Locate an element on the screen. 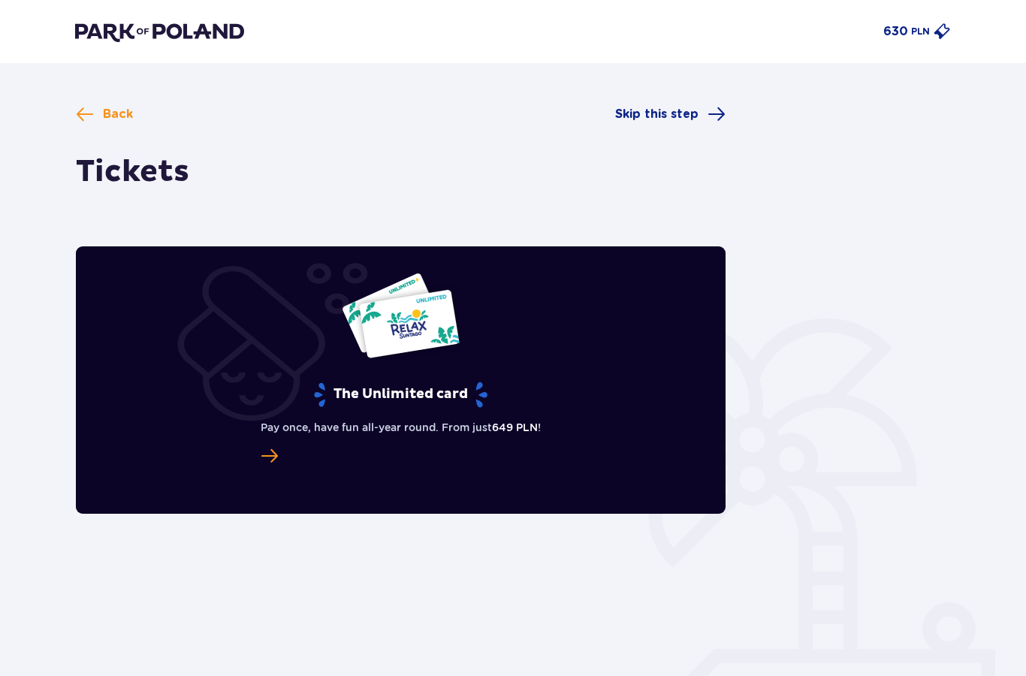 The width and height of the screenshot is (1026, 676). p: Pay once, have fun all-year round. From just ! is located at coordinates (400, 427).